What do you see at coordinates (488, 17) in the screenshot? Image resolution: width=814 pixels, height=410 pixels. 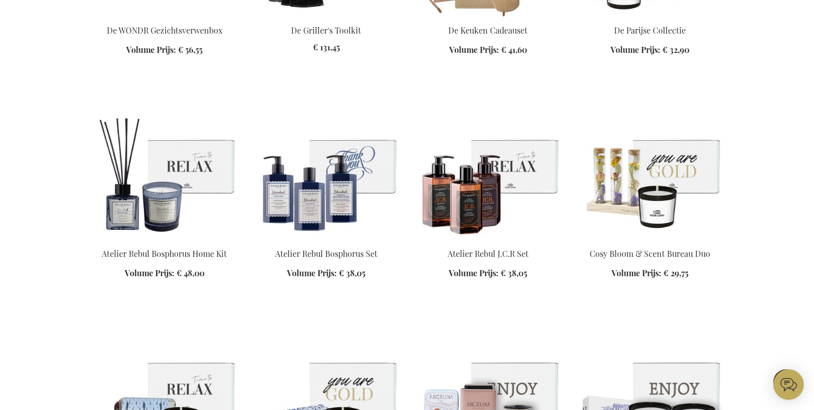 I see `a: The Kitchen Gift Set` at bounding box center [488, 17].